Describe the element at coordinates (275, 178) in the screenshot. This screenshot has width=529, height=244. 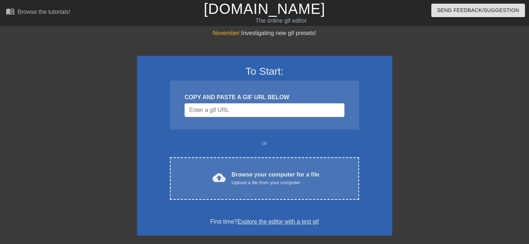
I see `div: Browse your computer for a file` at that location.